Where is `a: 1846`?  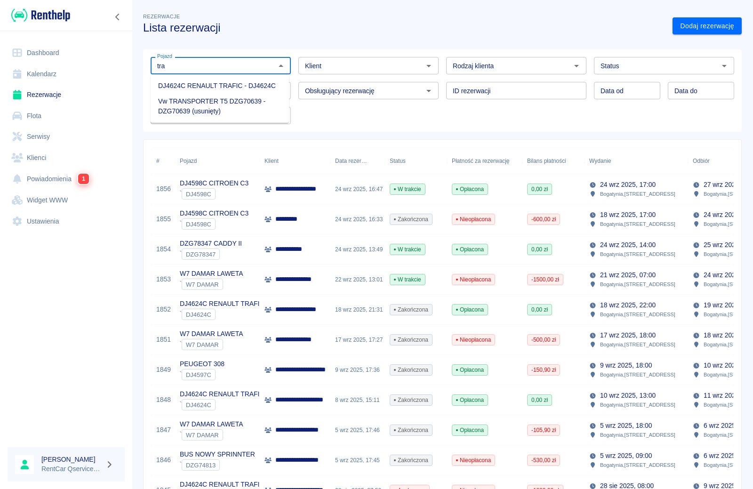
a: 1846 is located at coordinates (163, 460).